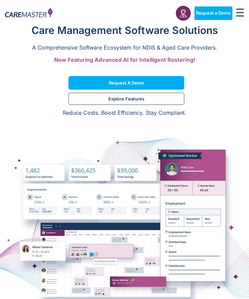 The width and height of the screenshot is (249, 299). I want to click on p: A Comprehensive Software Ecosystem for NDIS & Aged Care Providers., so click(124, 47).